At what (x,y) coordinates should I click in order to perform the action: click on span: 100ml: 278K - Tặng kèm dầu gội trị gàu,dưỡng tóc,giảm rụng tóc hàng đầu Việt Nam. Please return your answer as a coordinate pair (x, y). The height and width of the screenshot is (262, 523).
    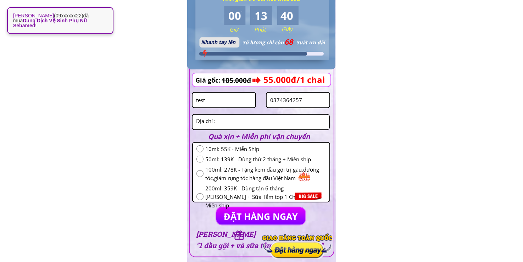
    Looking at the image, I should click on (265, 174).